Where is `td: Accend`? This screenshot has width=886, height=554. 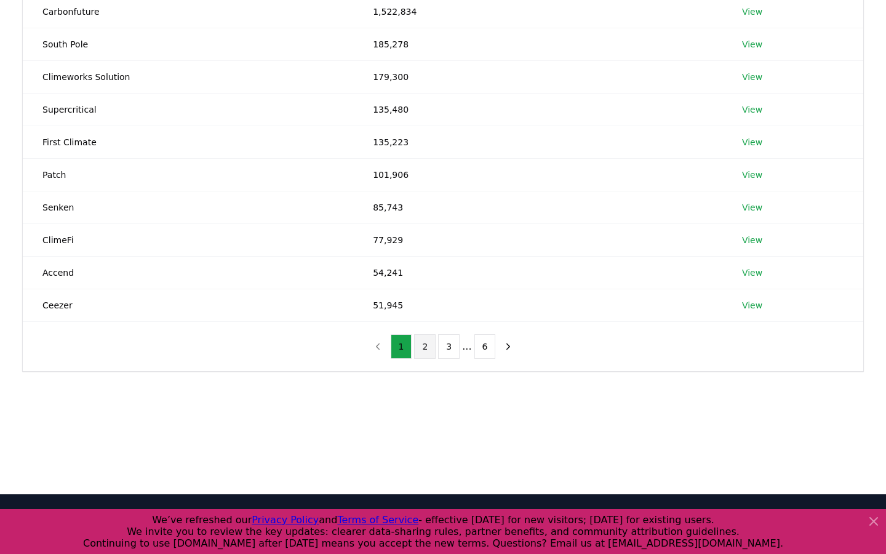
td: Accend is located at coordinates (188, 272).